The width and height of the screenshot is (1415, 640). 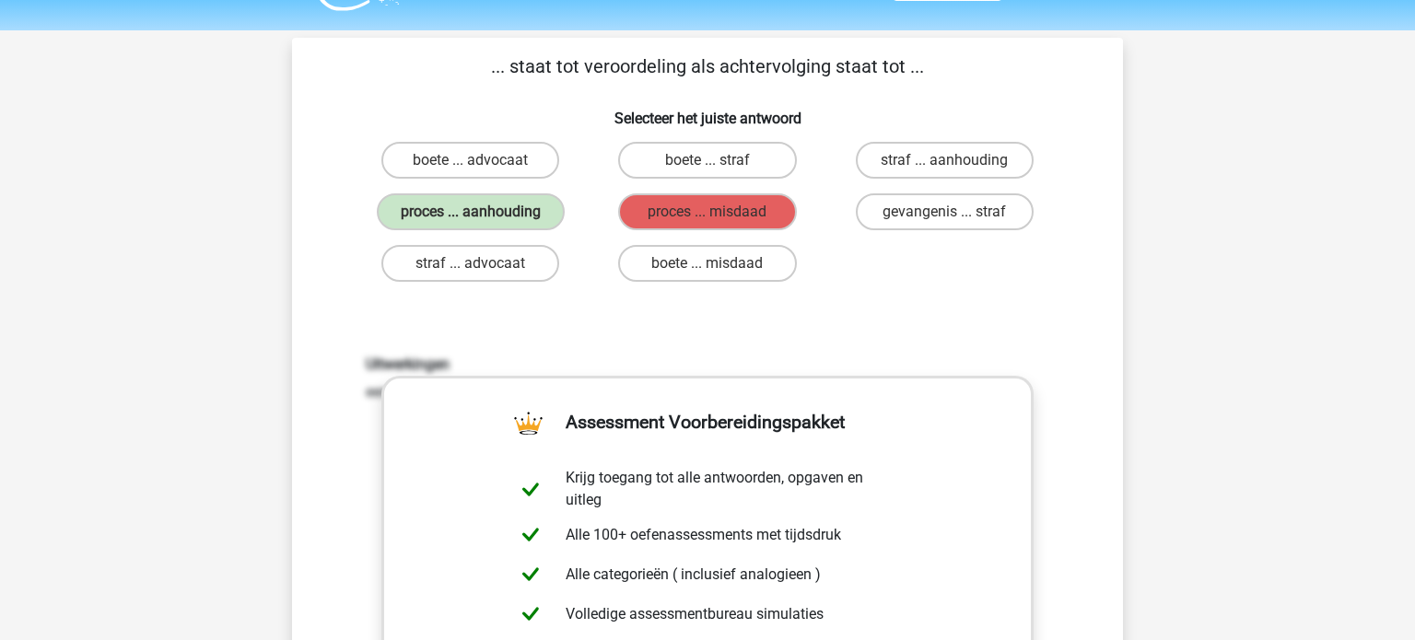 What do you see at coordinates (707, 263) in the screenshot?
I see `label: boete ... misdaad` at bounding box center [707, 263].